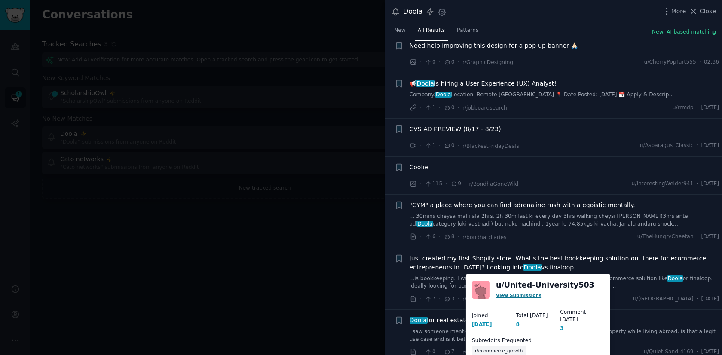  What do you see at coordinates (491, 146) in the screenshot?
I see `span: r/BlackestFridayDeals` at bounding box center [491, 146].